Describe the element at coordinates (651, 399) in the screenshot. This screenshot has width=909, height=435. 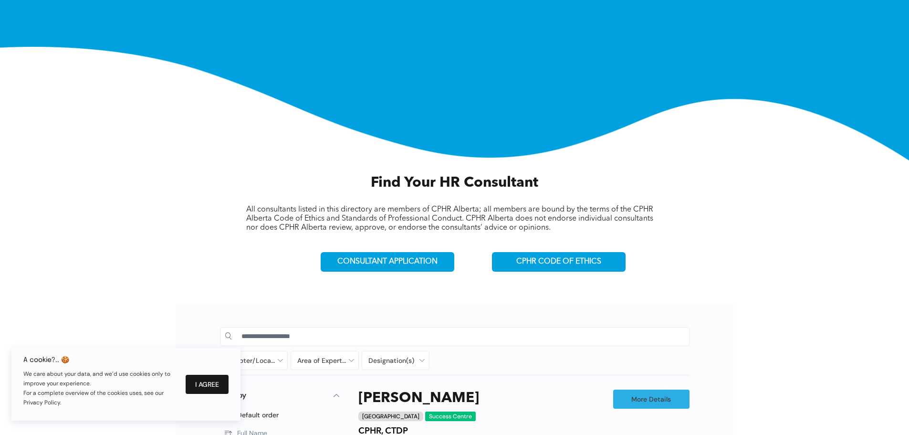
I see `a: More Details` at that location.